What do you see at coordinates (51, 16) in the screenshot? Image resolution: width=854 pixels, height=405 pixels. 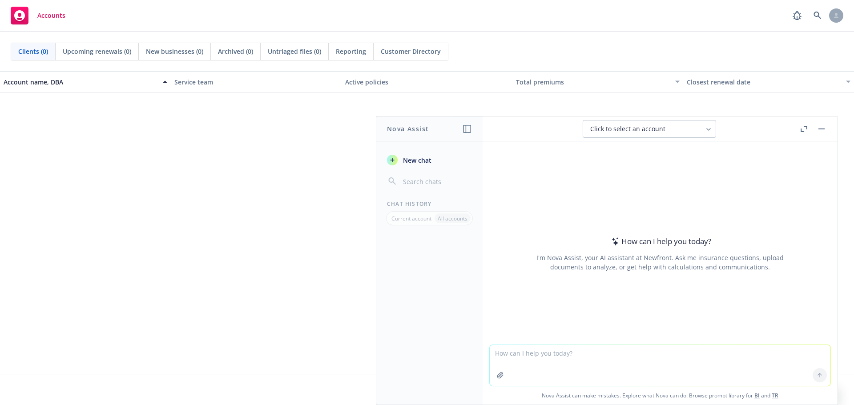 I see `span: Accounts` at bounding box center [51, 16].